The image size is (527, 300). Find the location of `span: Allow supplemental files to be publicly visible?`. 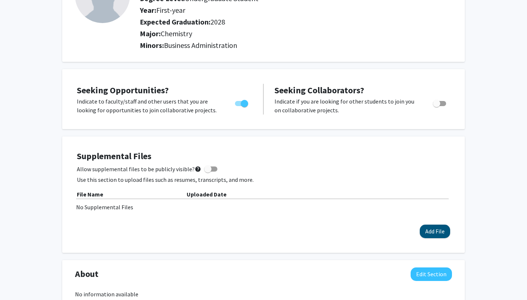

span: Allow supplemental files to be publicly visible? is located at coordinates (139, 169).